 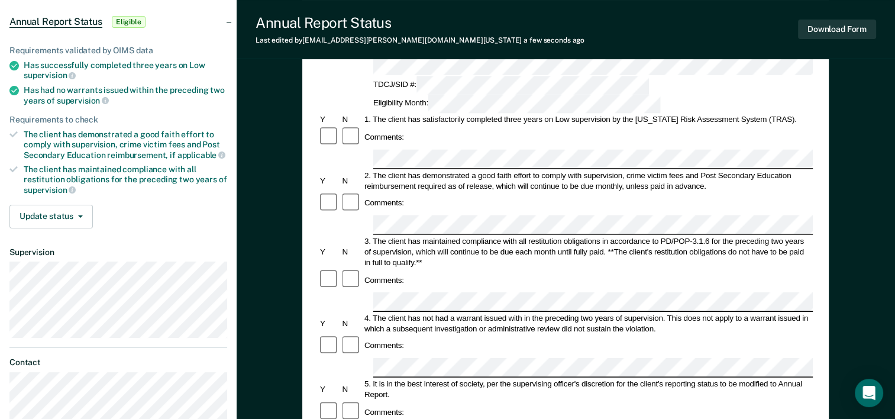 I want to click on div: 5. It is in the best interest of society, per the supervising officer's discretion for the client..., so click(x=588, y=389).